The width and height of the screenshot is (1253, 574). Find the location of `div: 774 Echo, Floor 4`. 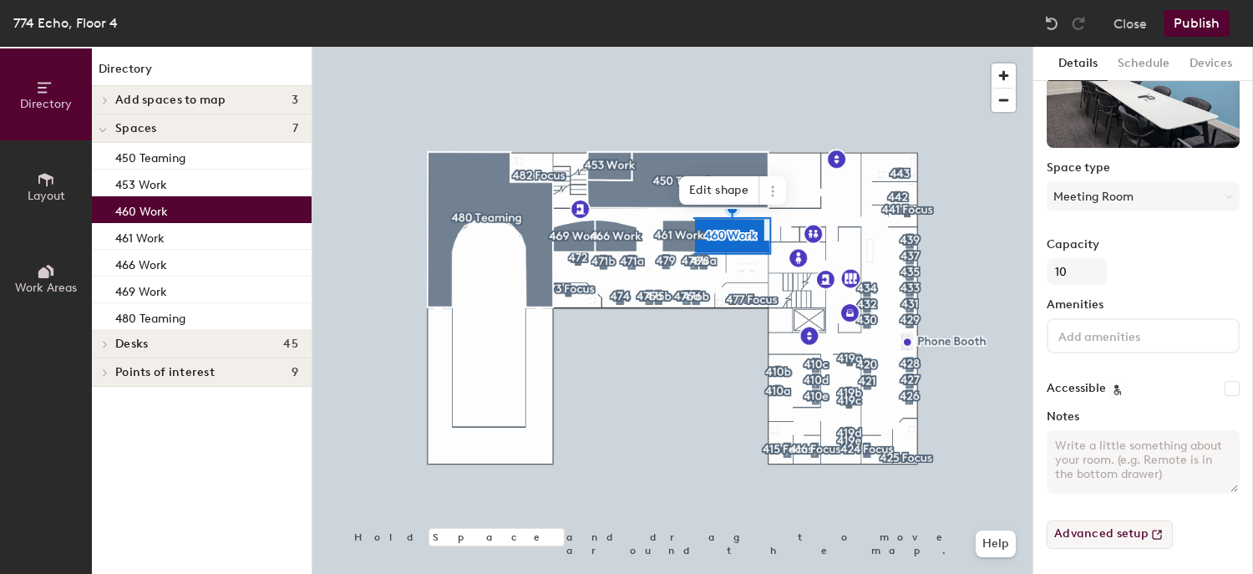

div: 774 Echo, Floor 4 is located at coordinates (65, 23).